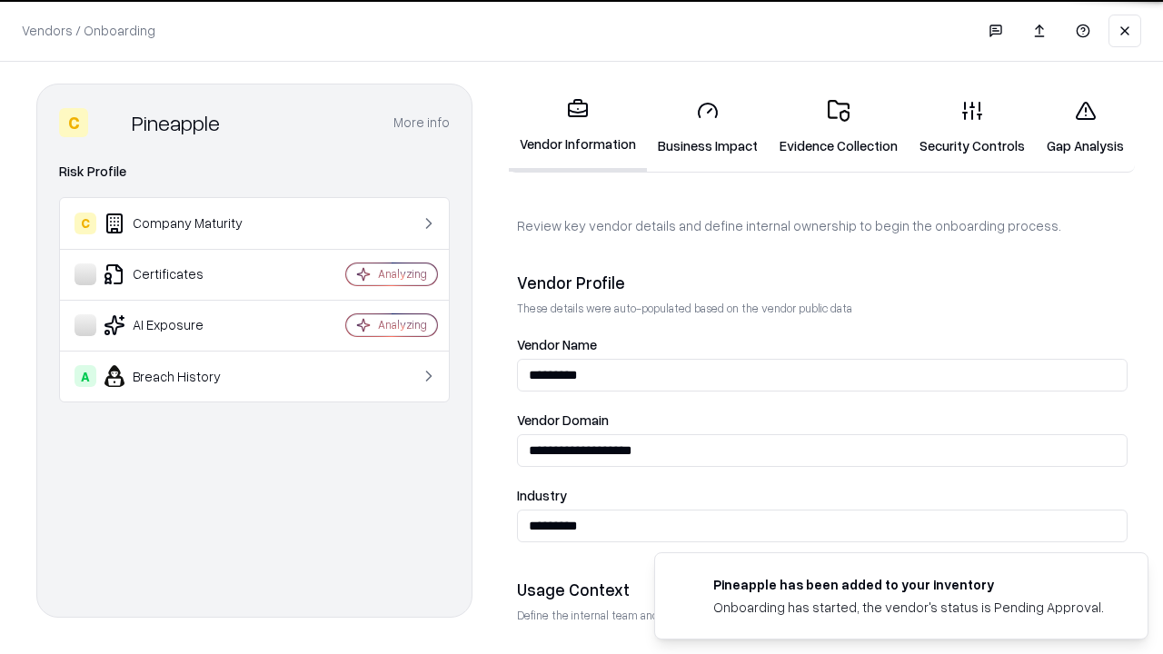 The image size is (1163, 654). What do you see at coordinates (183, 274) in the screenshot?
I see `div: Certificates` at bounding box center [183, 274].